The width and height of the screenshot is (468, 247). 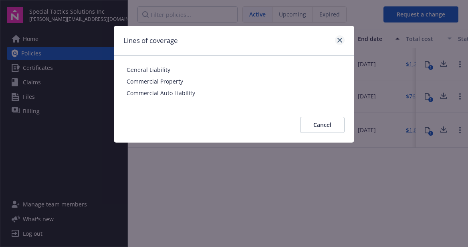 What do you see at coordinates (322, 125) in the screenshot?
I see `button: Cancel` at bounding box center [322, 125].